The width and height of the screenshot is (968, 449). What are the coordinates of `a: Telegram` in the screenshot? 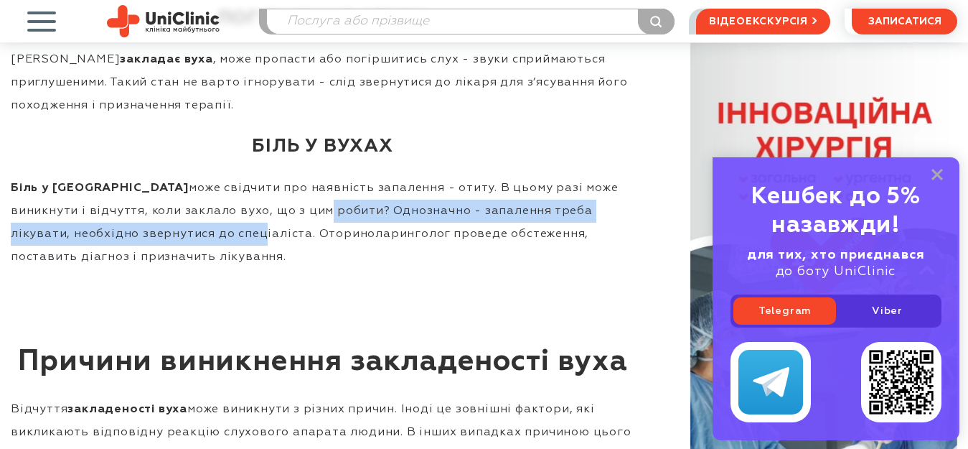 It's located at (785, 311).